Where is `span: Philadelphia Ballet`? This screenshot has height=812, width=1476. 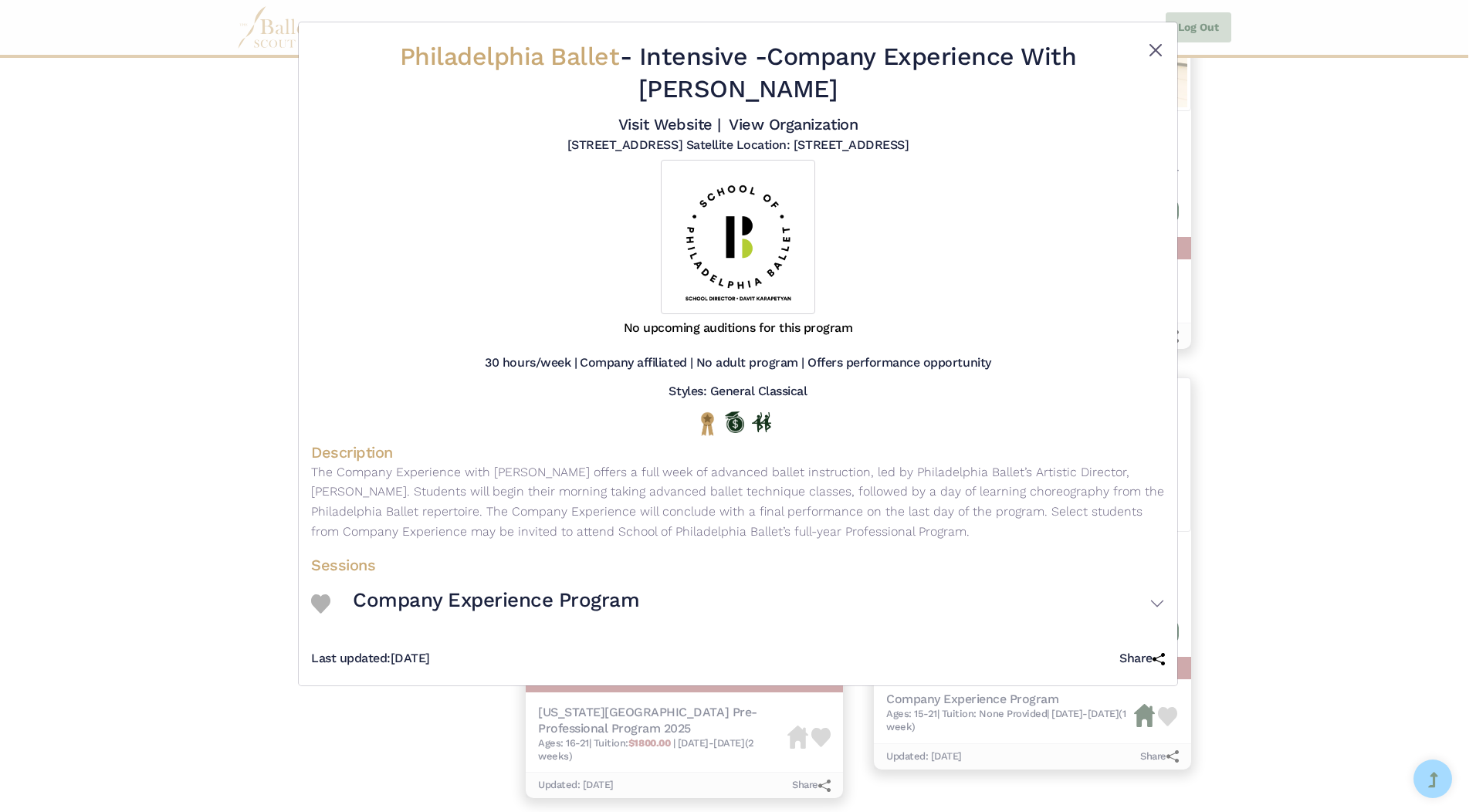
span: Philadelphia Ballet is located at coordinates (509, 57).